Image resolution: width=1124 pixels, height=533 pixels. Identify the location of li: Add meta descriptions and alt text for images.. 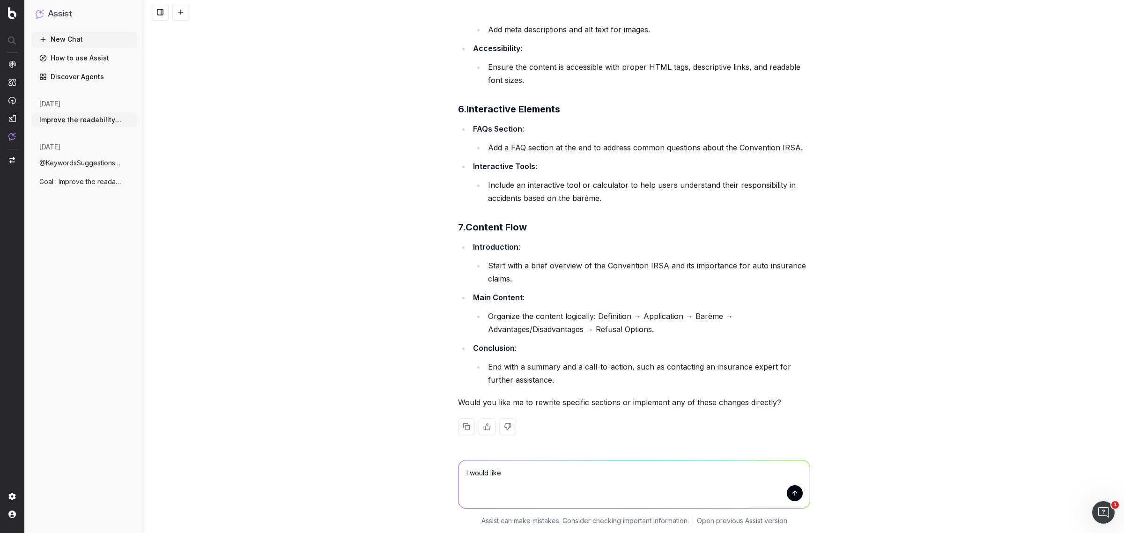
(648, 30).